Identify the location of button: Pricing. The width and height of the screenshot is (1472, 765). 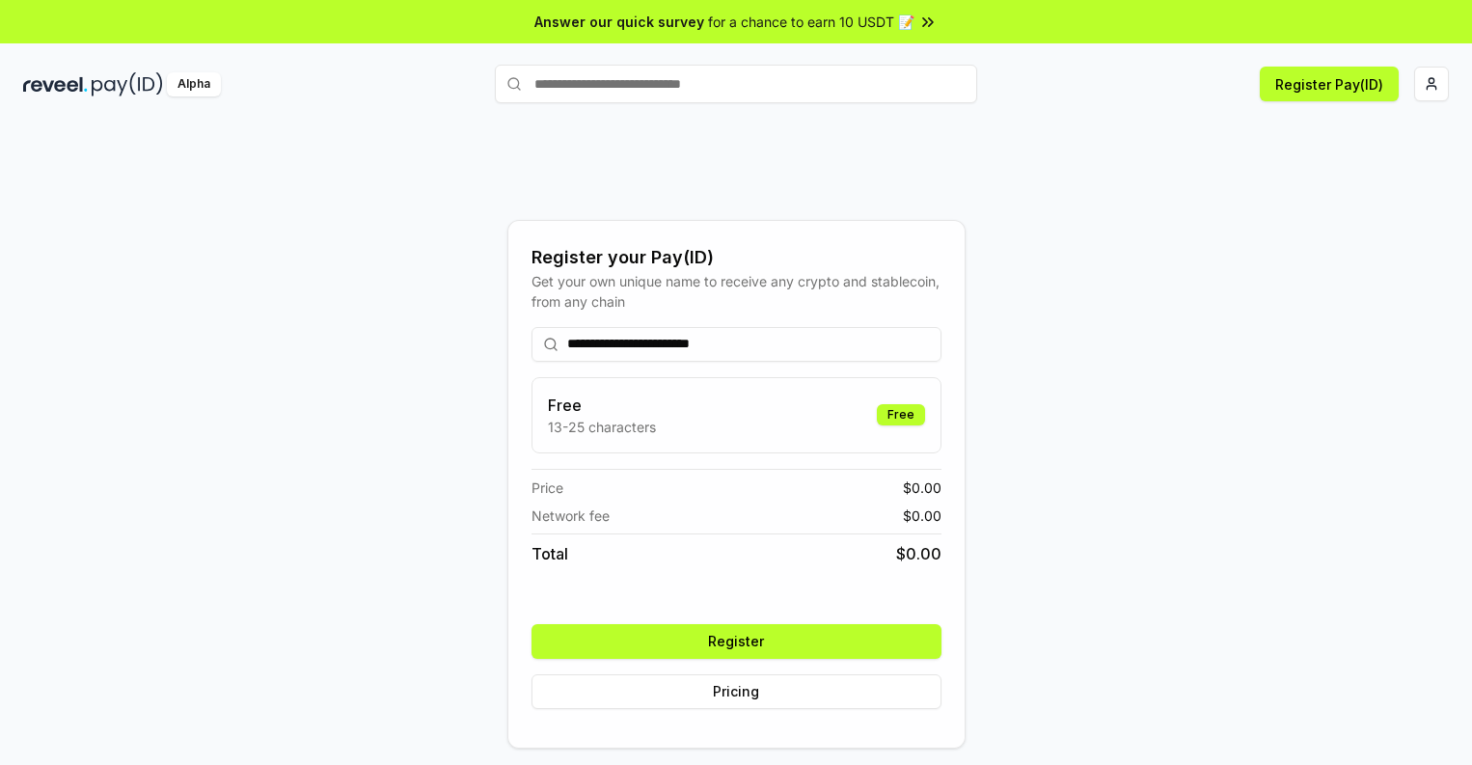
(736, 692).